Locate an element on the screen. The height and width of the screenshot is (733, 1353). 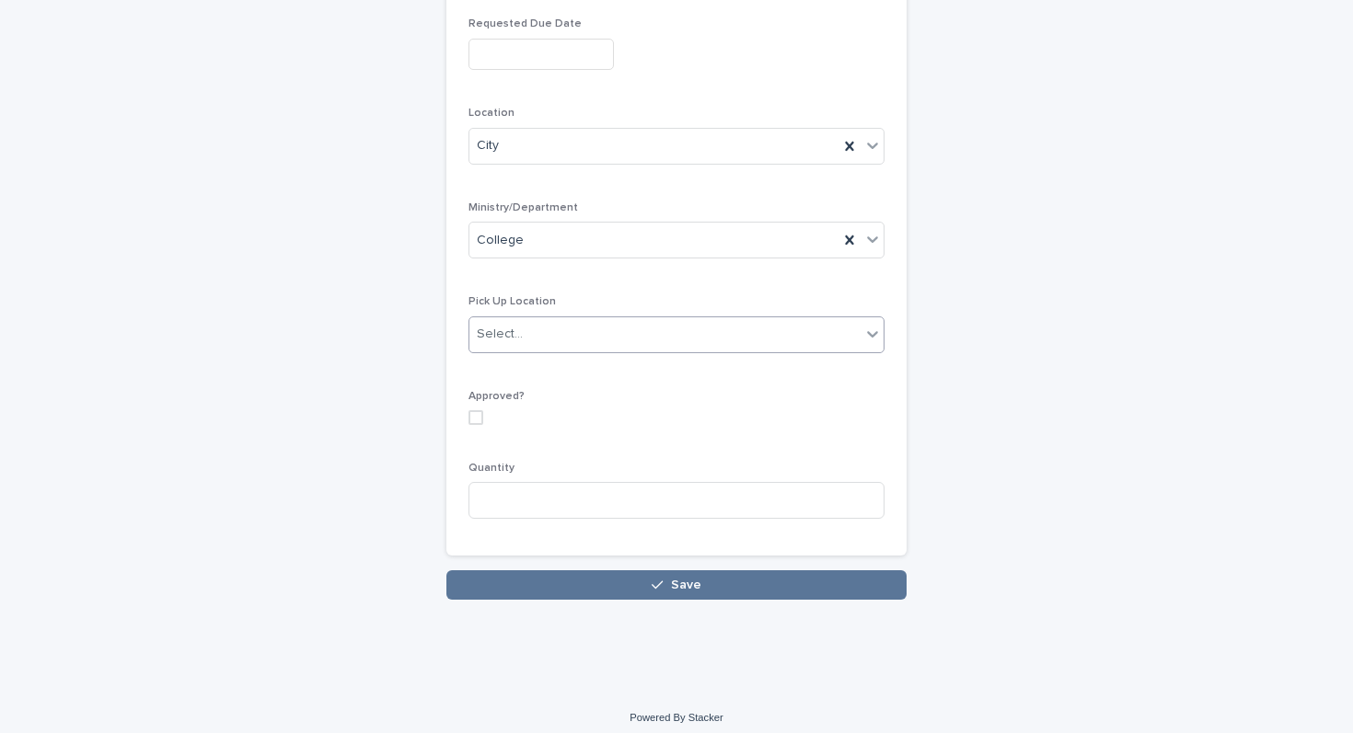
span: College is located at coordinates (500, 240).